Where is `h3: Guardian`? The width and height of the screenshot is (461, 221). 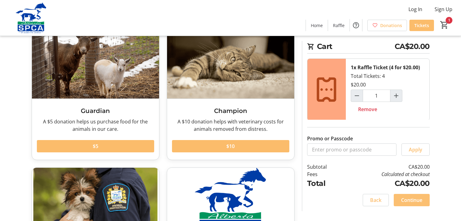
h3: Guardian is located at coordinates (96, 111).